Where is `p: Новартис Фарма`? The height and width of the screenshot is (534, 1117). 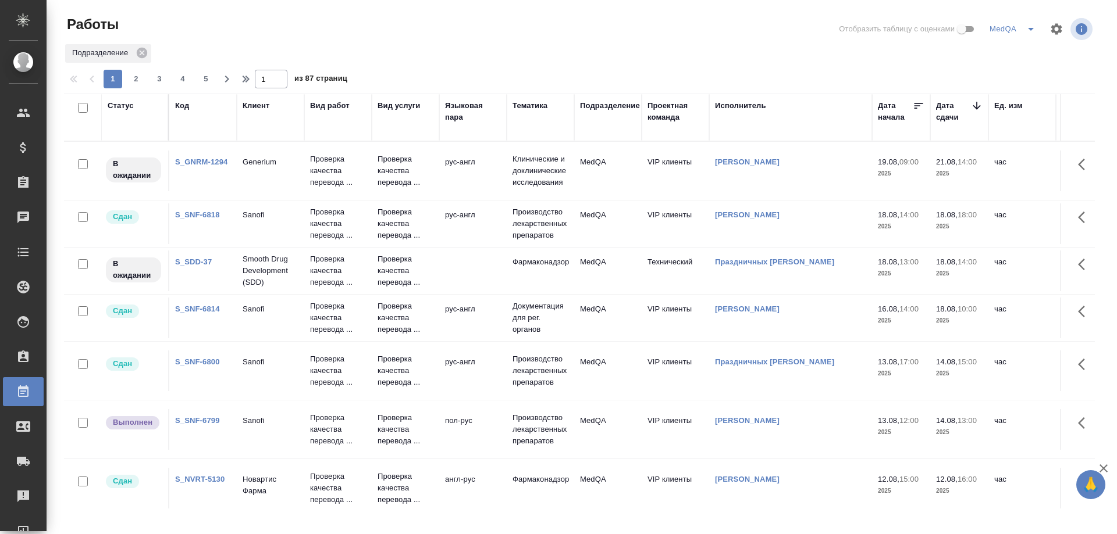
p: Новартис Фарма is located at coordinates (270, 486).